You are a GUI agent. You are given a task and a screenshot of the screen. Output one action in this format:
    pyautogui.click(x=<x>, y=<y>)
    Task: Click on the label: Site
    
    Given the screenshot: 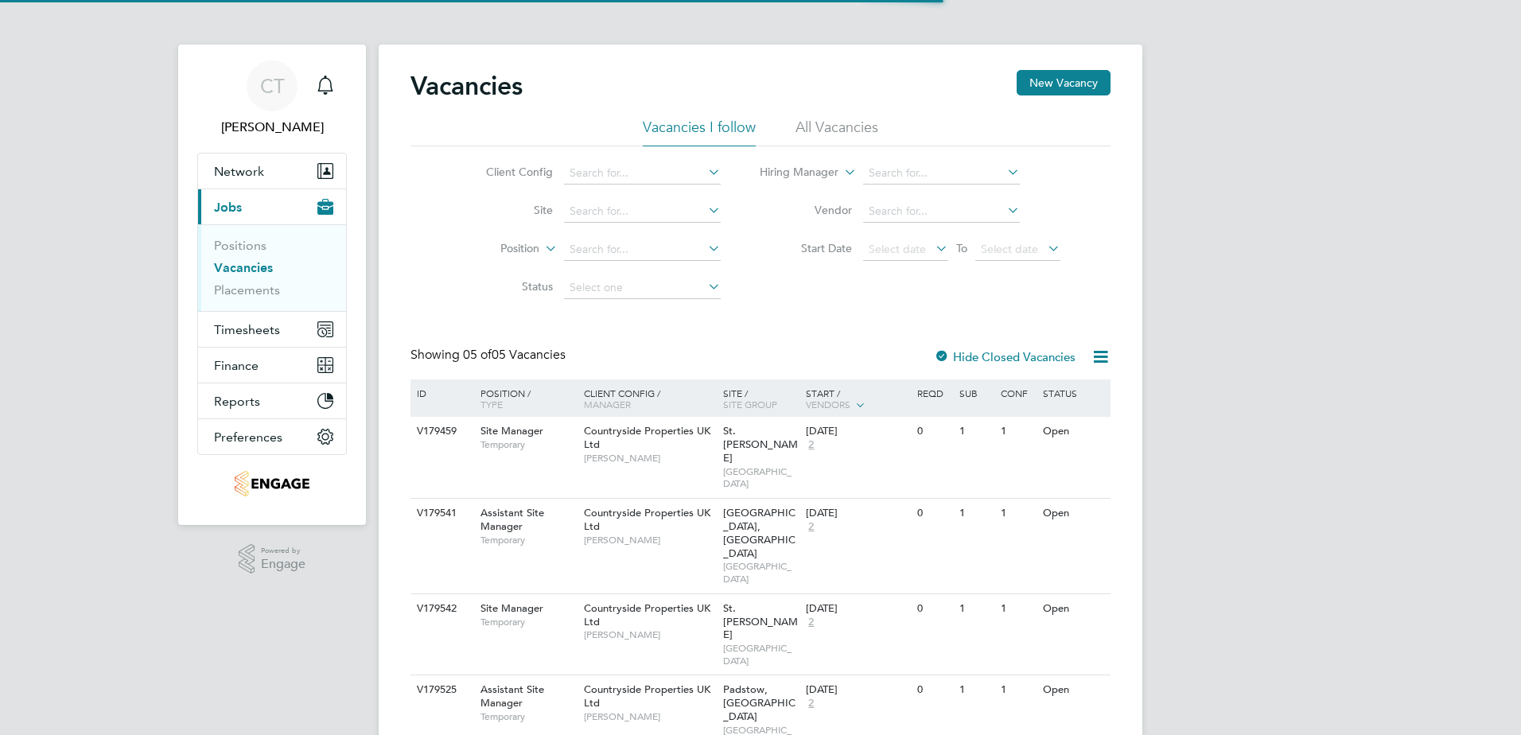 What is the action you would take?
    pyautogui.click(x=507, y=210)
    